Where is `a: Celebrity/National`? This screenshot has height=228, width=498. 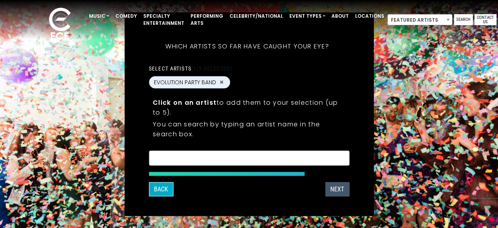
a: Celebrity/National is located at coordinates (256, 16).